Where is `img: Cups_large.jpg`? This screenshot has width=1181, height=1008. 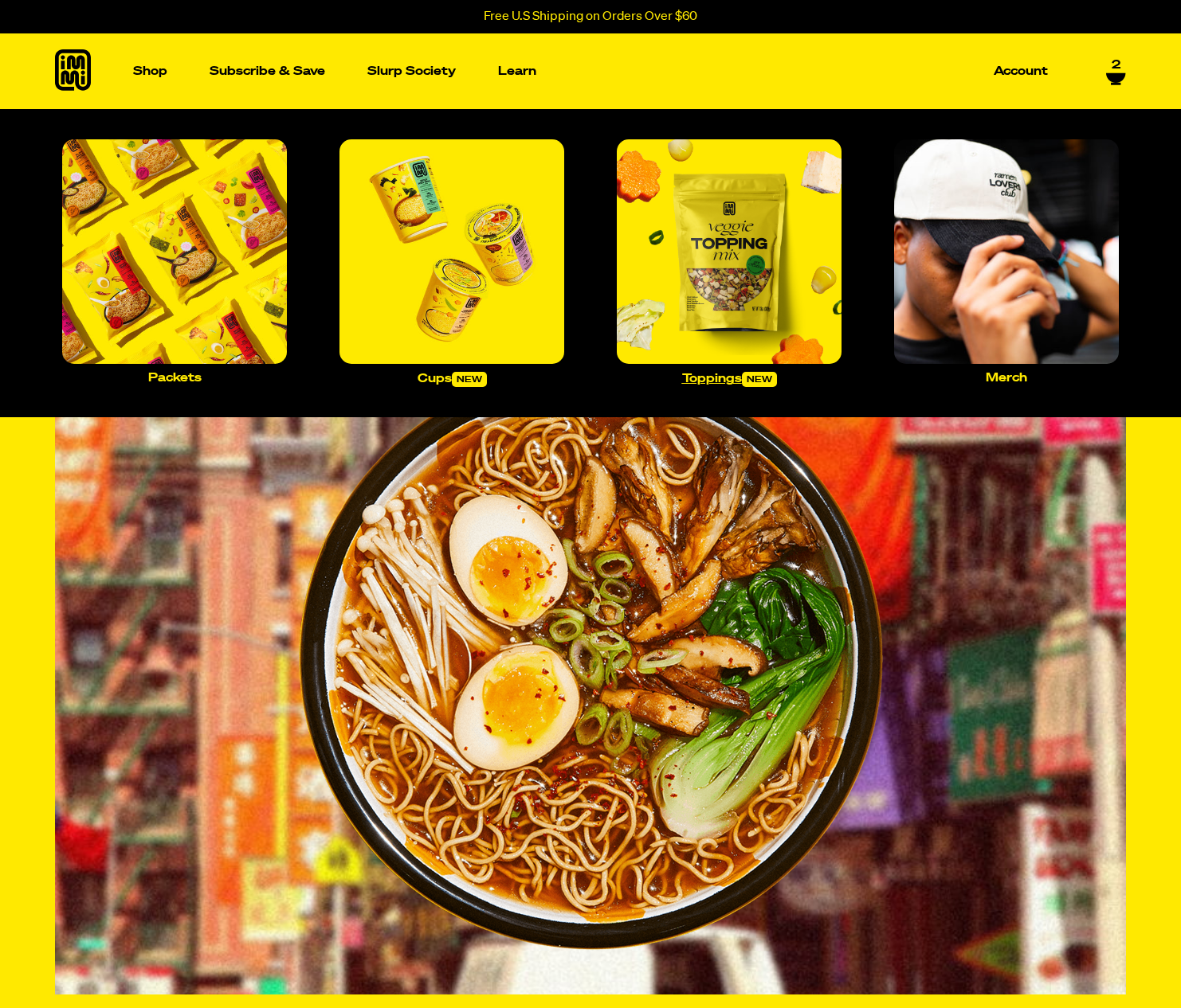 img: Cups_large.jpg is located at coordinates (452, 252).